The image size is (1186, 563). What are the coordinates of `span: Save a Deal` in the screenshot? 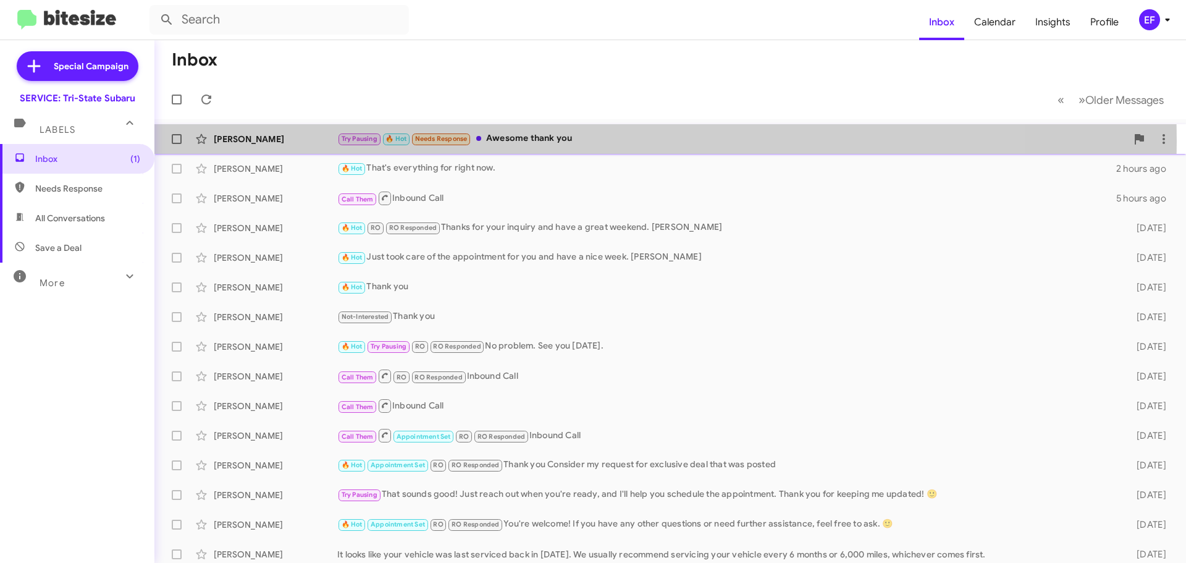 It's located at (58, 248).